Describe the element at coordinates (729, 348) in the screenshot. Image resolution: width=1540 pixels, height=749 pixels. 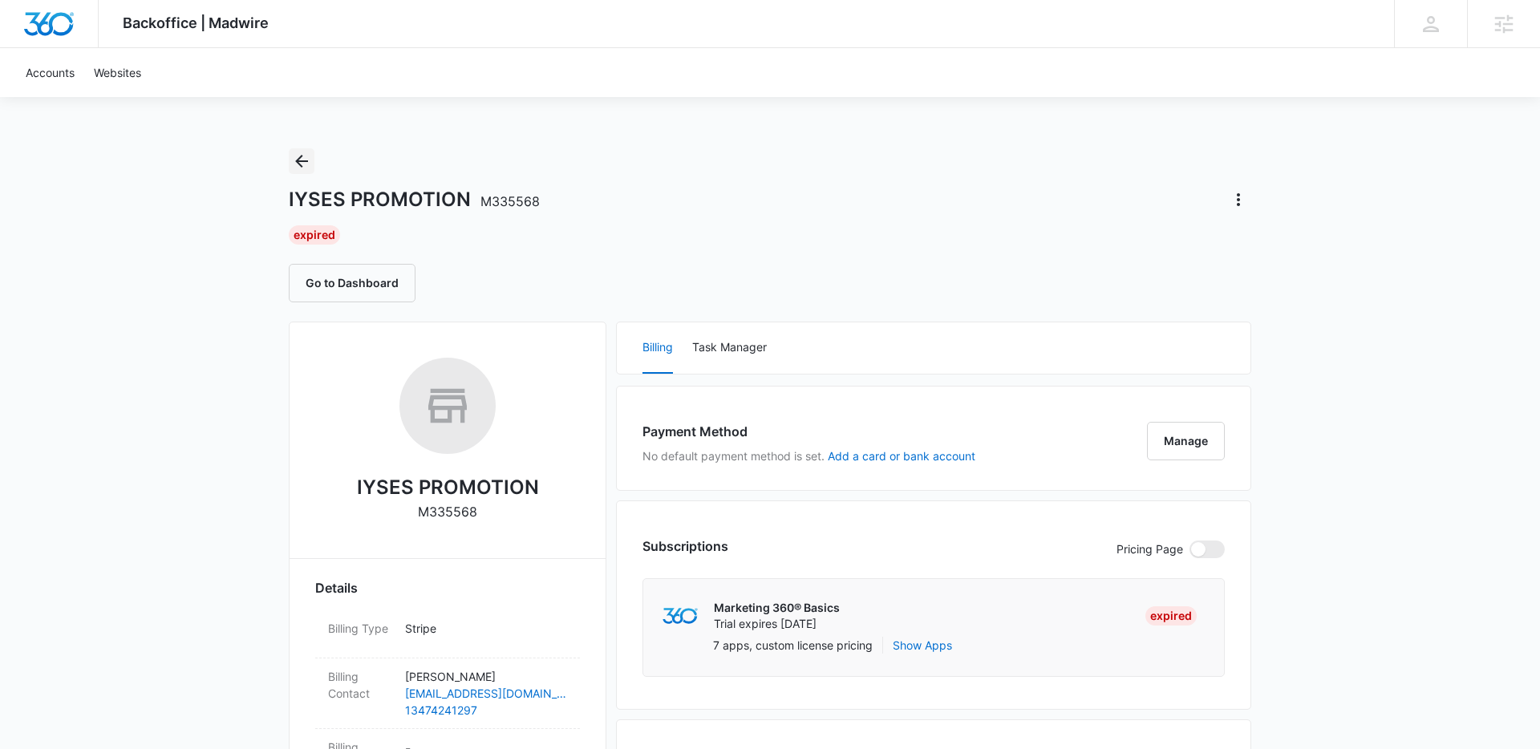
I see `button: Task Manager` at that location.